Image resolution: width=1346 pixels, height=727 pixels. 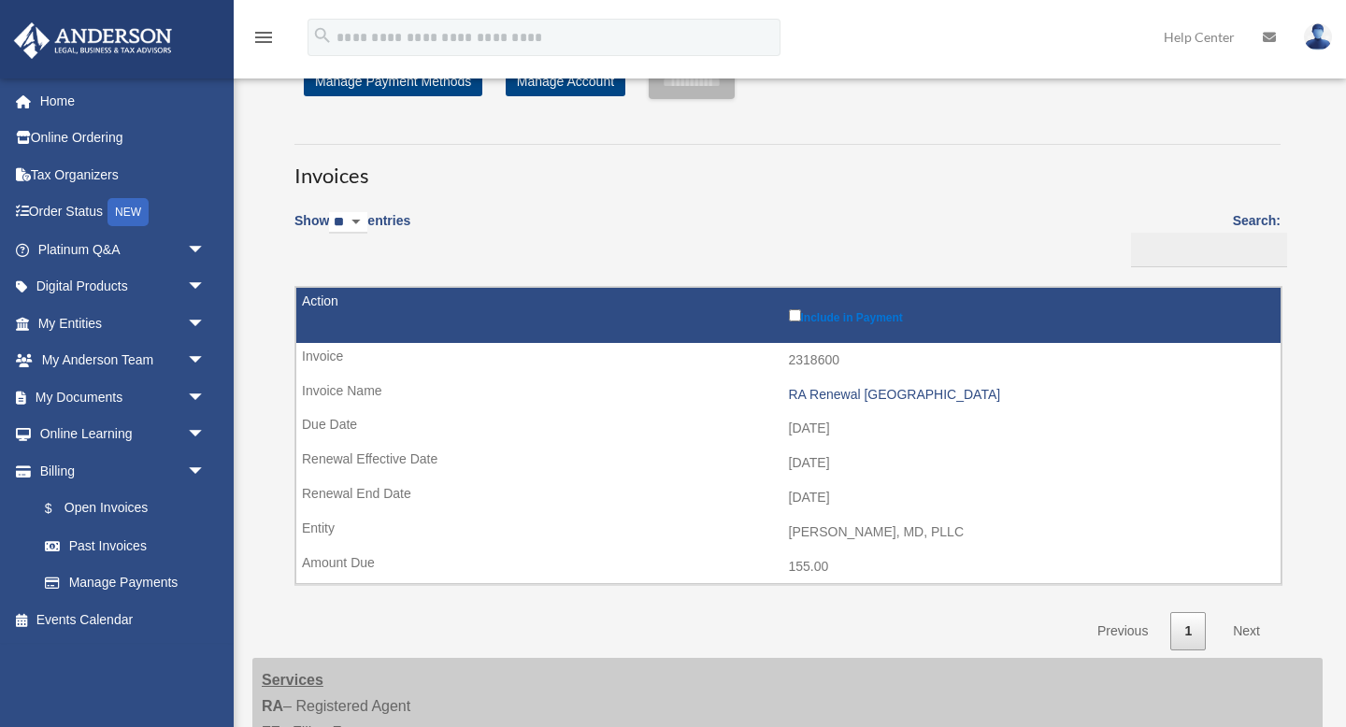 What do you see at coordinates (1202, 238) in the screenshot?
I see `label: Search:` at bounding box center [1202, 238].